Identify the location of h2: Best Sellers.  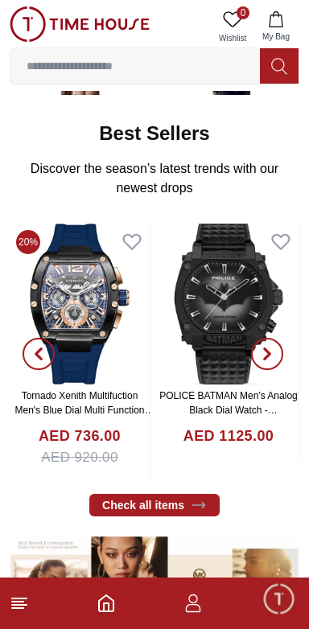
(154, 134).